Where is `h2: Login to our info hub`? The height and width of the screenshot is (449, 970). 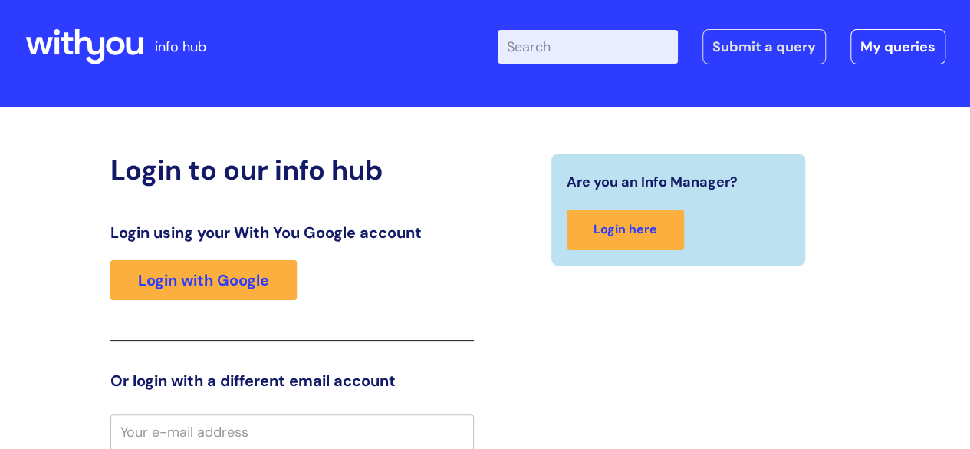 h2: Login to our info hub is located at coordinates (292, 169).